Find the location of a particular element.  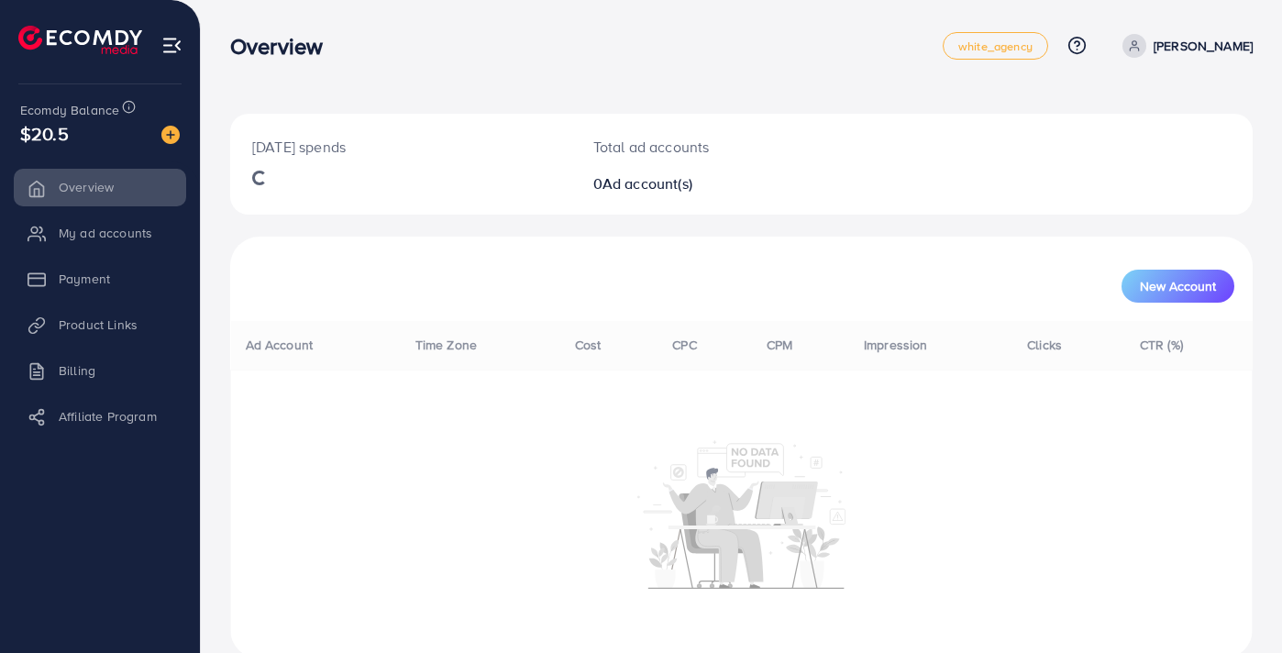

span: $20.5 is located at coordinates (44, 133).